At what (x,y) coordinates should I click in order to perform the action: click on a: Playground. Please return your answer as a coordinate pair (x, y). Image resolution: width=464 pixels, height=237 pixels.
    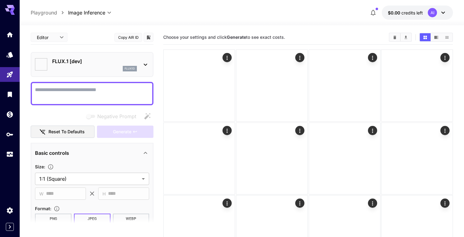
    Looking at the image, I should click on (44, 13).